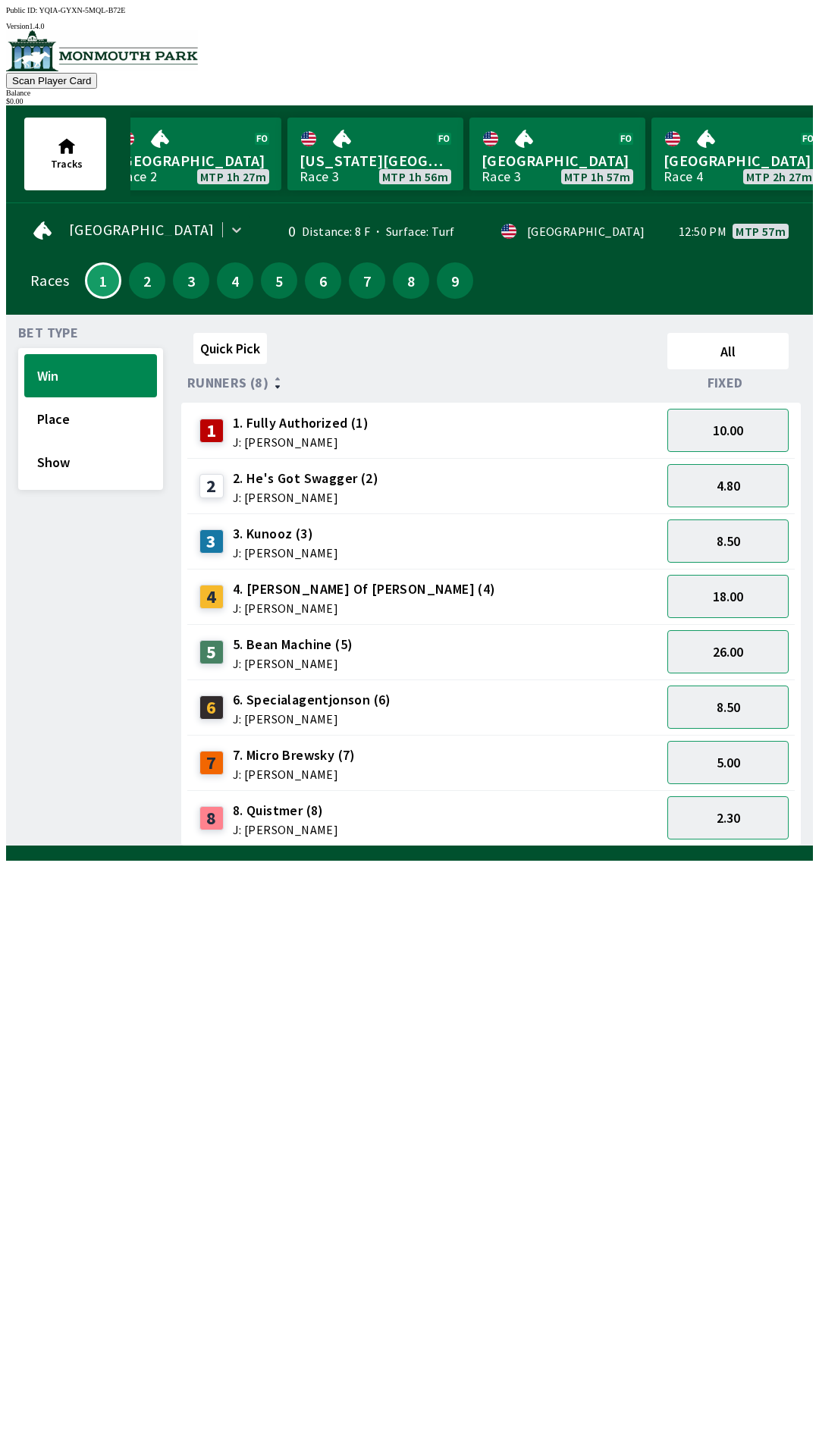  Describe the element at coordinates (596, 176) in the screenshot. I see `span: MTP 1h 57m` at that location.